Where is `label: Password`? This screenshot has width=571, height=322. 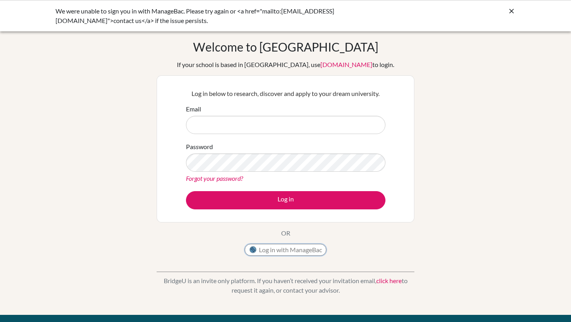
label: Password is located at coordinates (200, 147).